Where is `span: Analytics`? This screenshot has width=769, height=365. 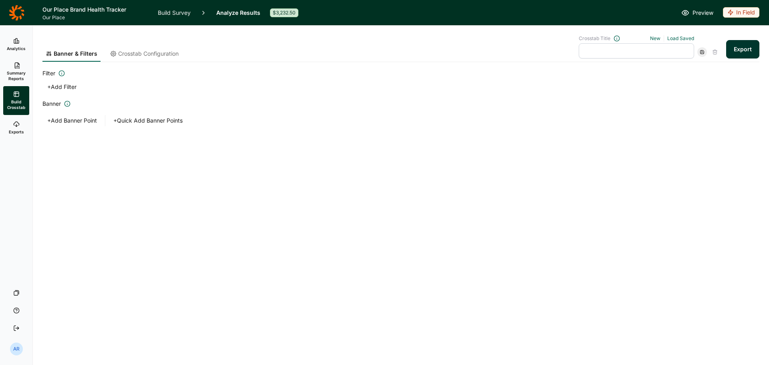 span: Analytics is located at coordinates (16, 48).